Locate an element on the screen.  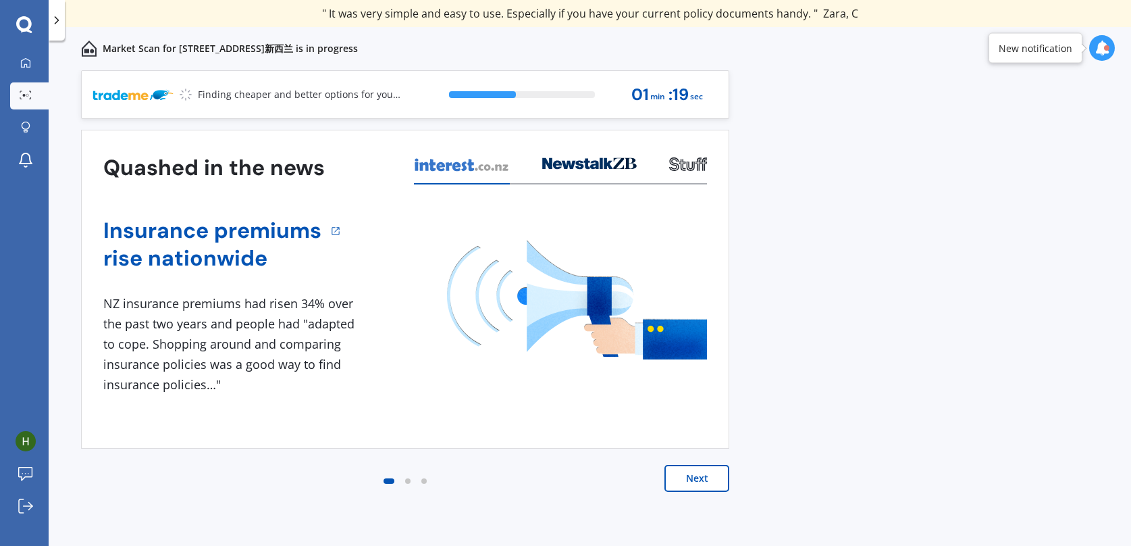
img: home-and-contents.b802091223b8502ef2dd.svg is located at coordinates (89, 49).